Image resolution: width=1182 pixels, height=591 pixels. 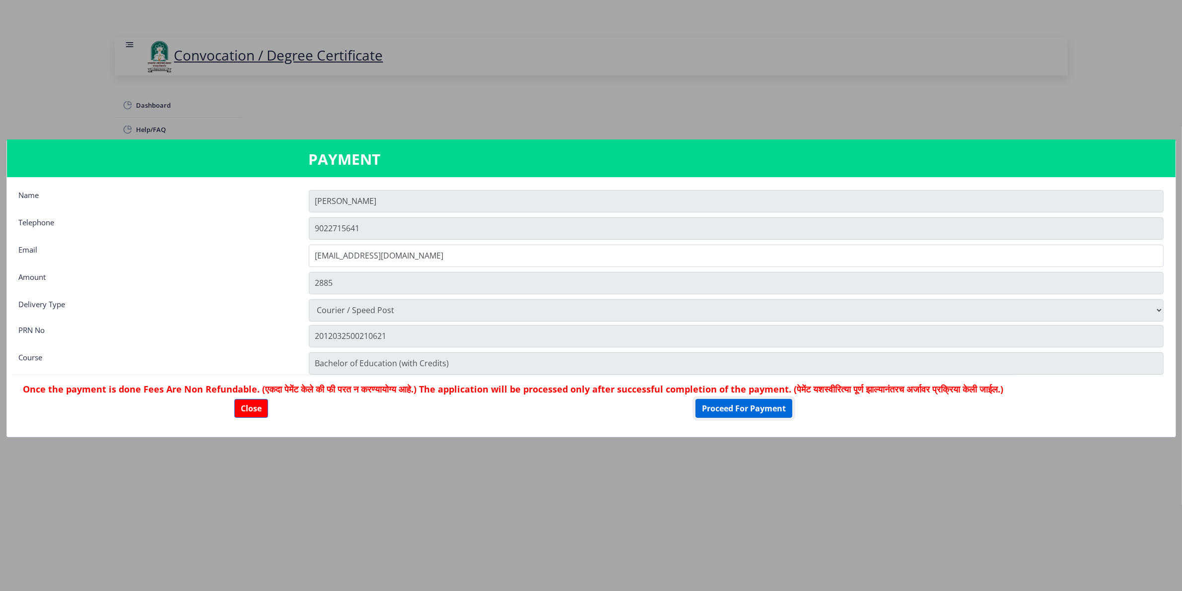 I want to click on div: Name, so click(x=156, y=200).